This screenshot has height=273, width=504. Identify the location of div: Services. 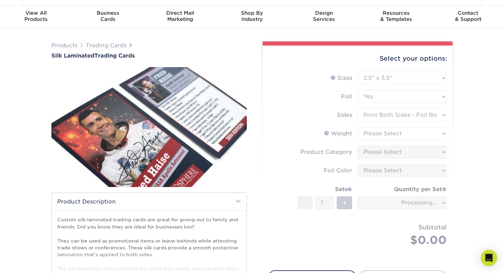
(324, 16).